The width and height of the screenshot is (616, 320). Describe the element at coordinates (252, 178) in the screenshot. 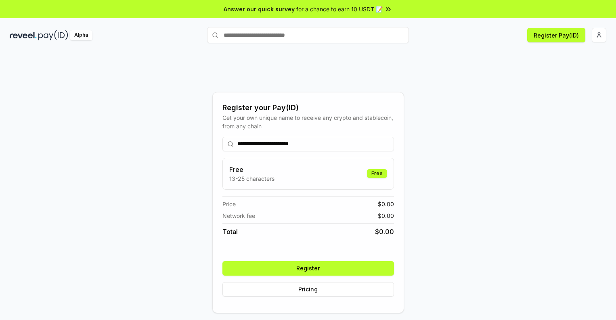

I see `p: 13-25 characters` at that location.